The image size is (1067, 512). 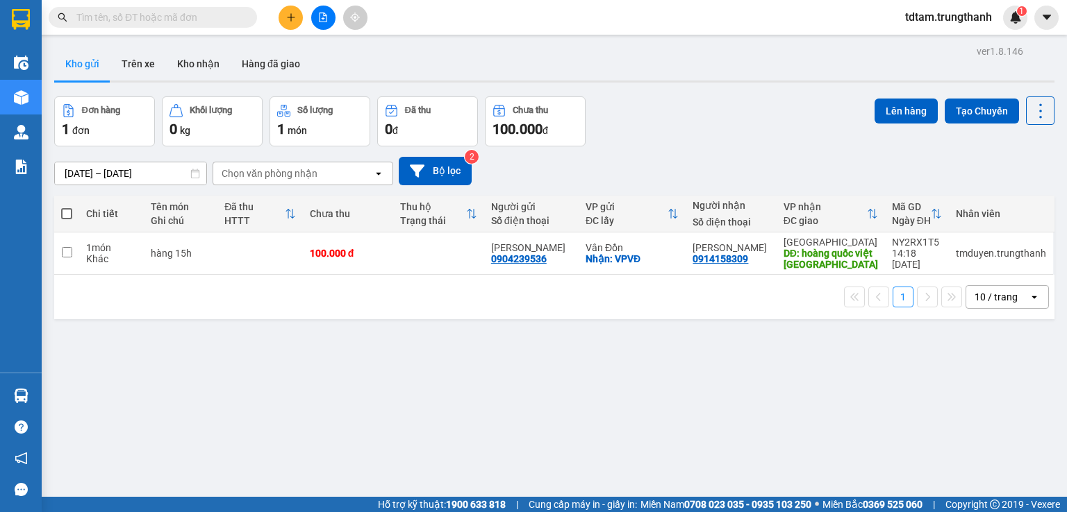 I want to click on div: 10 / trang, so click(x=996, y=297).